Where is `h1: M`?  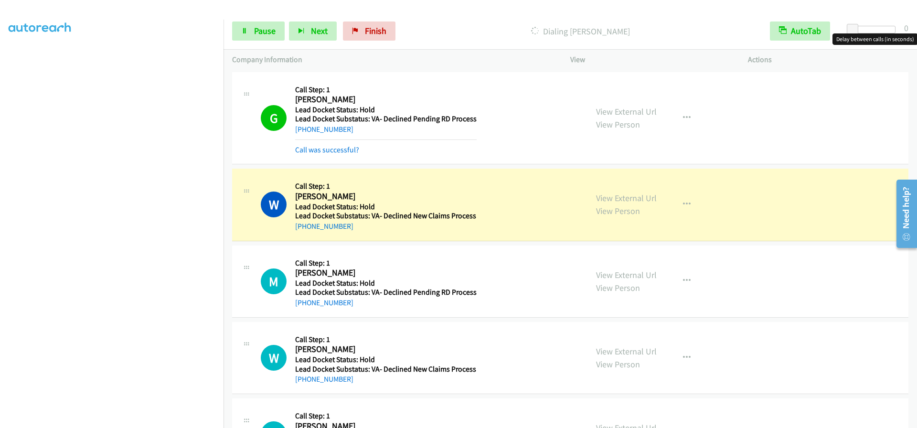 h1: M is located at coordinates (274, 281).